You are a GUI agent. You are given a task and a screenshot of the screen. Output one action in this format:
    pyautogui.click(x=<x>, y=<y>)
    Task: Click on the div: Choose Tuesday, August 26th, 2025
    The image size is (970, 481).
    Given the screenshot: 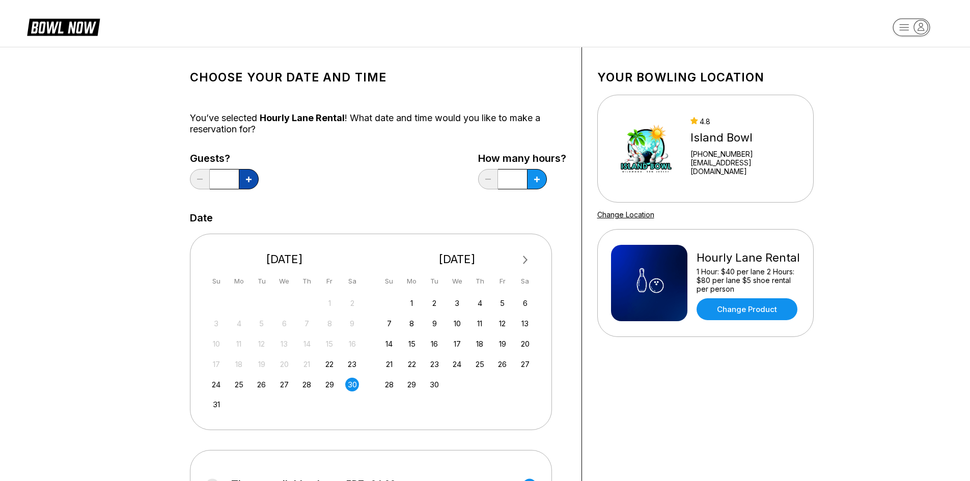 What is the action you would take?
    pyautogui.click(x=261, y=385)
    